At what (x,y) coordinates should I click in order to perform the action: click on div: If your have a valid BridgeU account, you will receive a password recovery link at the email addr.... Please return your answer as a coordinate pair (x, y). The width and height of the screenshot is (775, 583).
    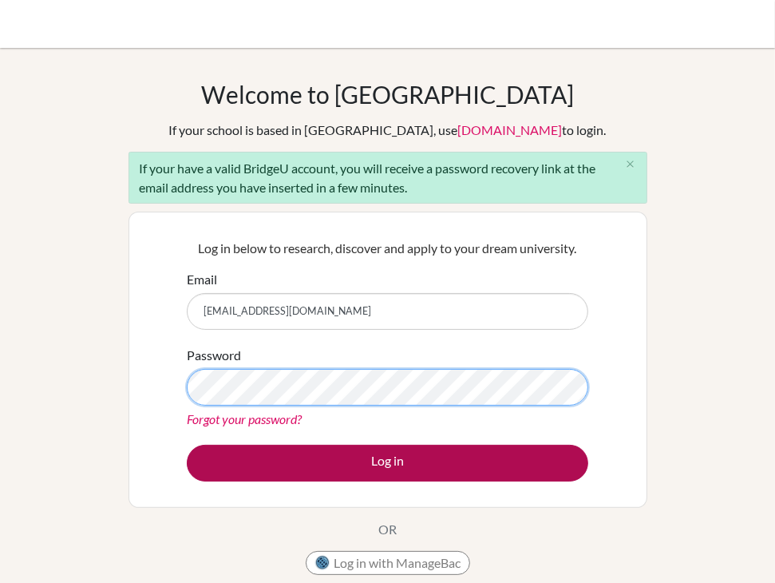
    Looking at the image, I should click on (388, 177).